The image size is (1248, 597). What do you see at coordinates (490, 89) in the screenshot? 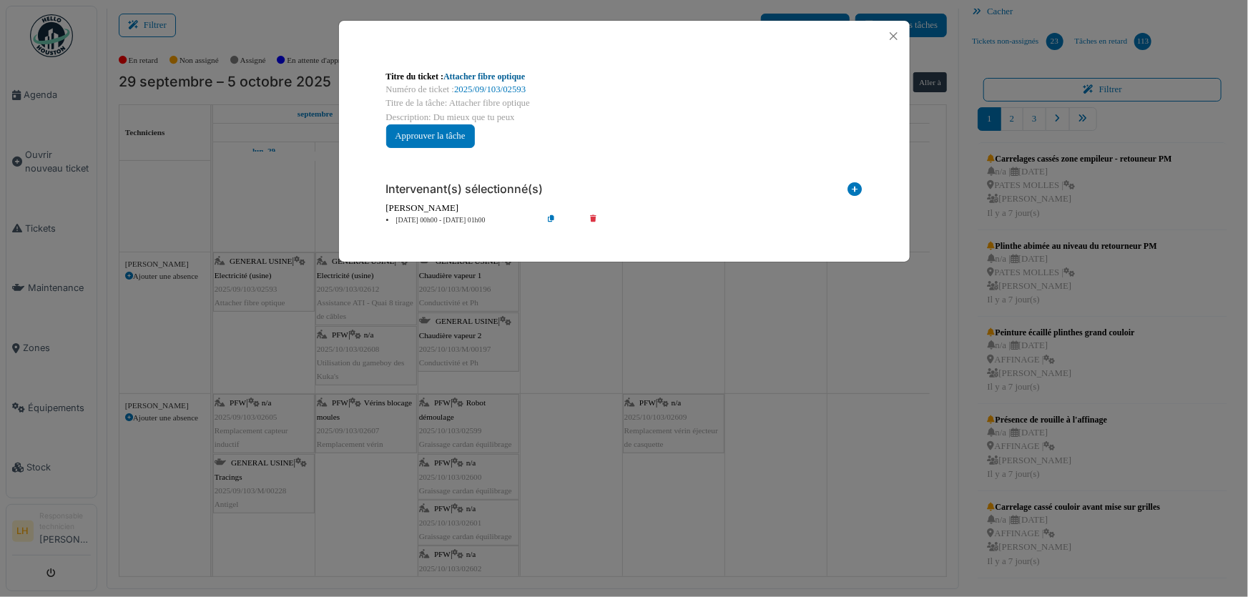
I see `a: 2025/09/103/02593` at bounding box center [490, 89].